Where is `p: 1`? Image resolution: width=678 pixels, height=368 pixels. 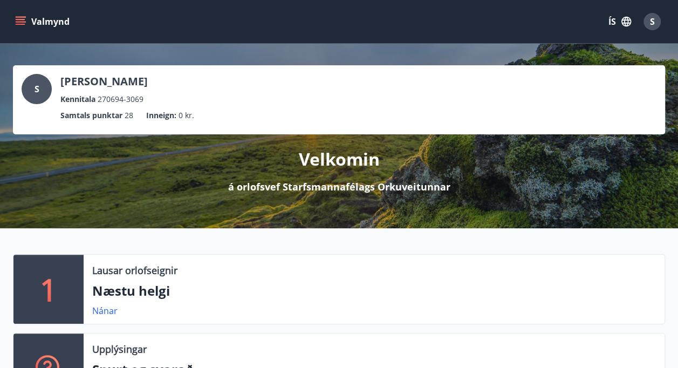
p: 1 is located at coordinates (49, 289).